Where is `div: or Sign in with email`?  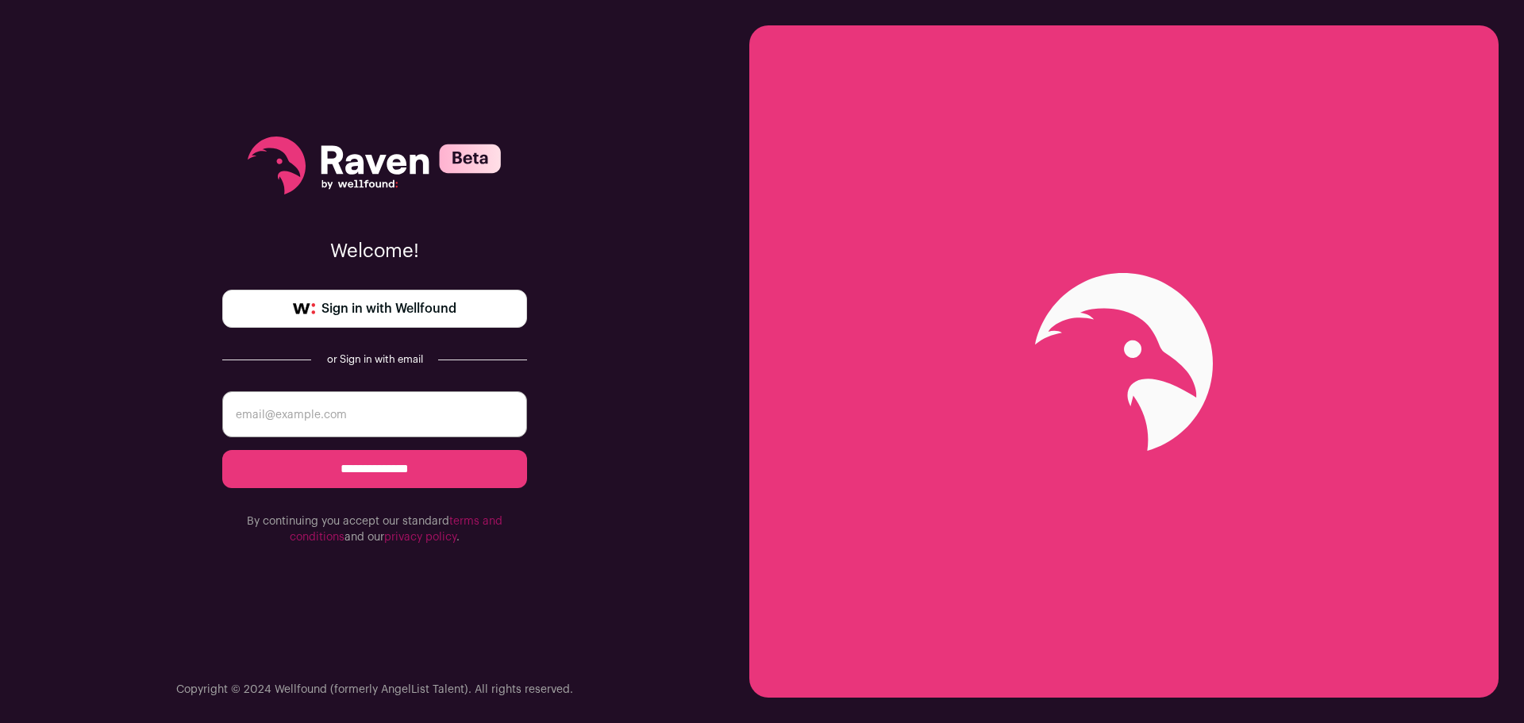
div: or Sign in with email is located at coordinates (375, 360).